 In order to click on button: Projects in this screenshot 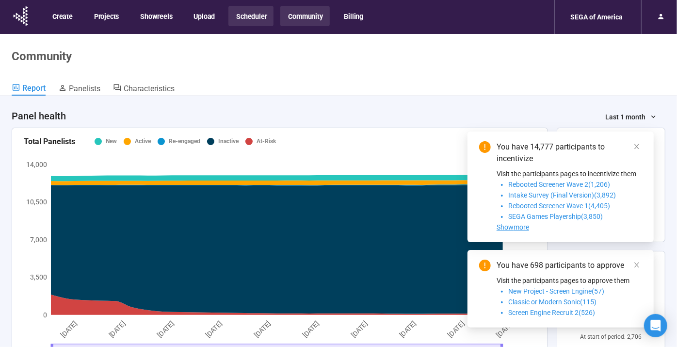, I will do `click(106, 16)`.